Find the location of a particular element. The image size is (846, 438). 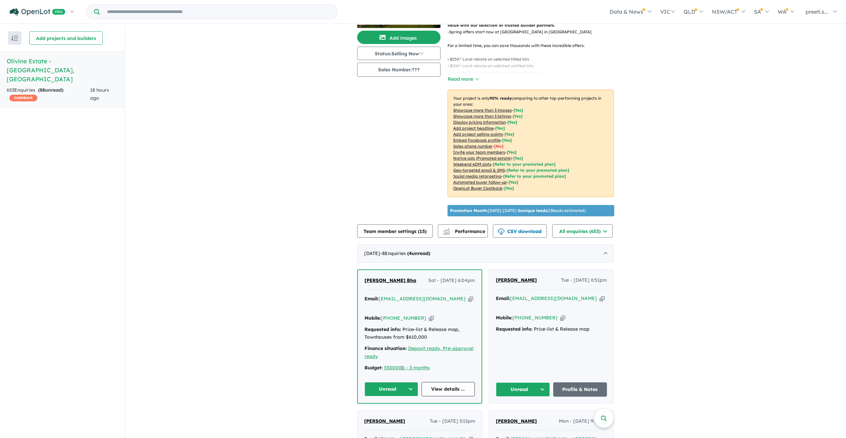

button: Team member settings (15) is located at coordinates (395, 231).